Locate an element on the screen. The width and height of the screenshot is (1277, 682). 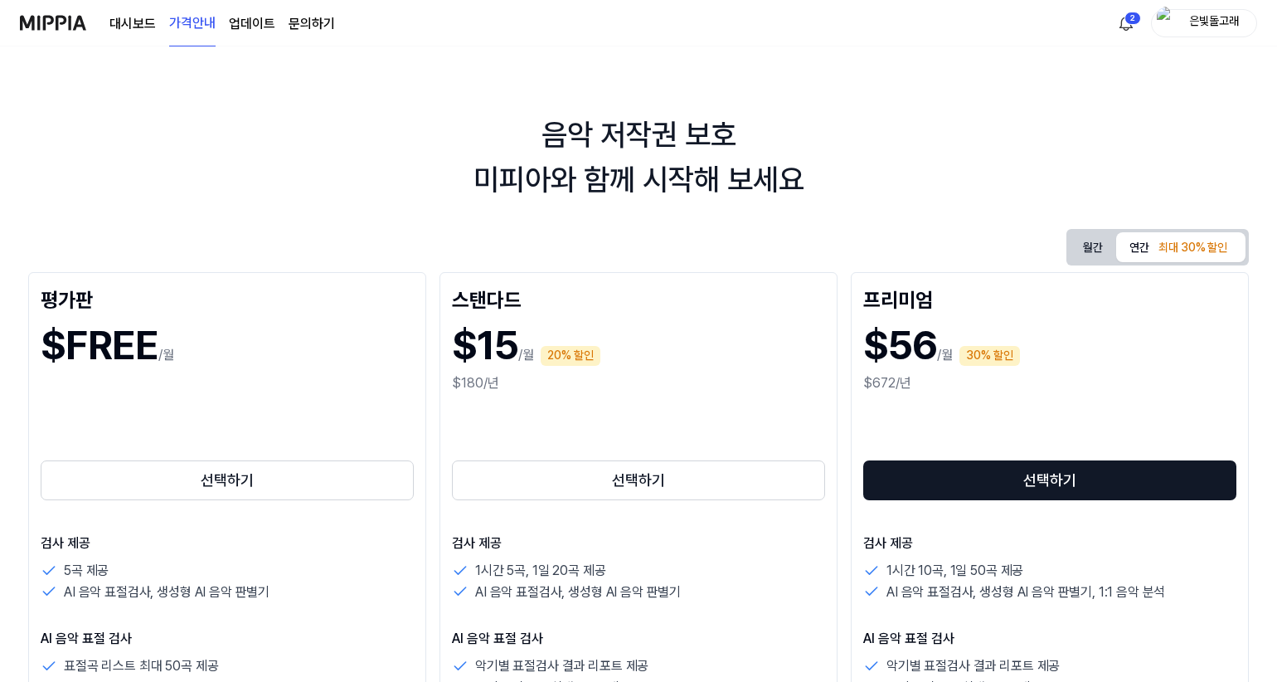
p: 표절곡 리스트 최대 50곡 제공 is located at coordinates (141, 666).